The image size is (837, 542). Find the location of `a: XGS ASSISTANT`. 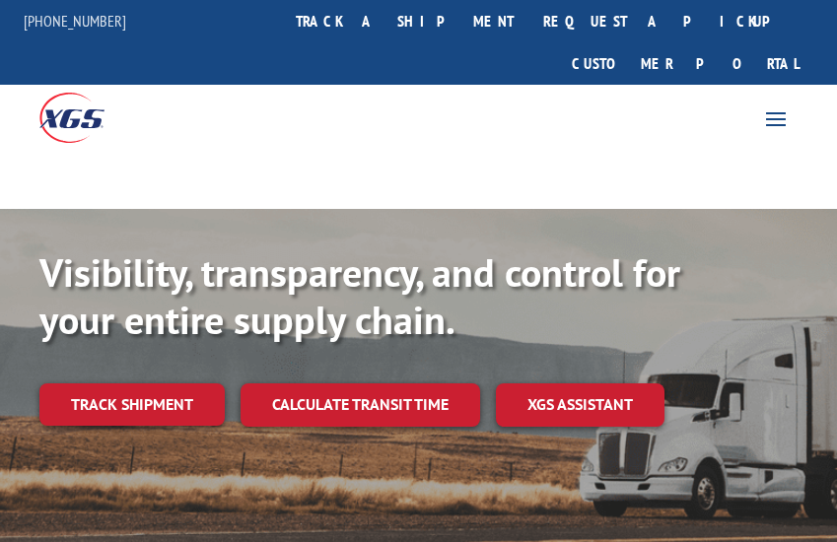

a: XGS ASSISTANT is located at coordinates (579, 404).